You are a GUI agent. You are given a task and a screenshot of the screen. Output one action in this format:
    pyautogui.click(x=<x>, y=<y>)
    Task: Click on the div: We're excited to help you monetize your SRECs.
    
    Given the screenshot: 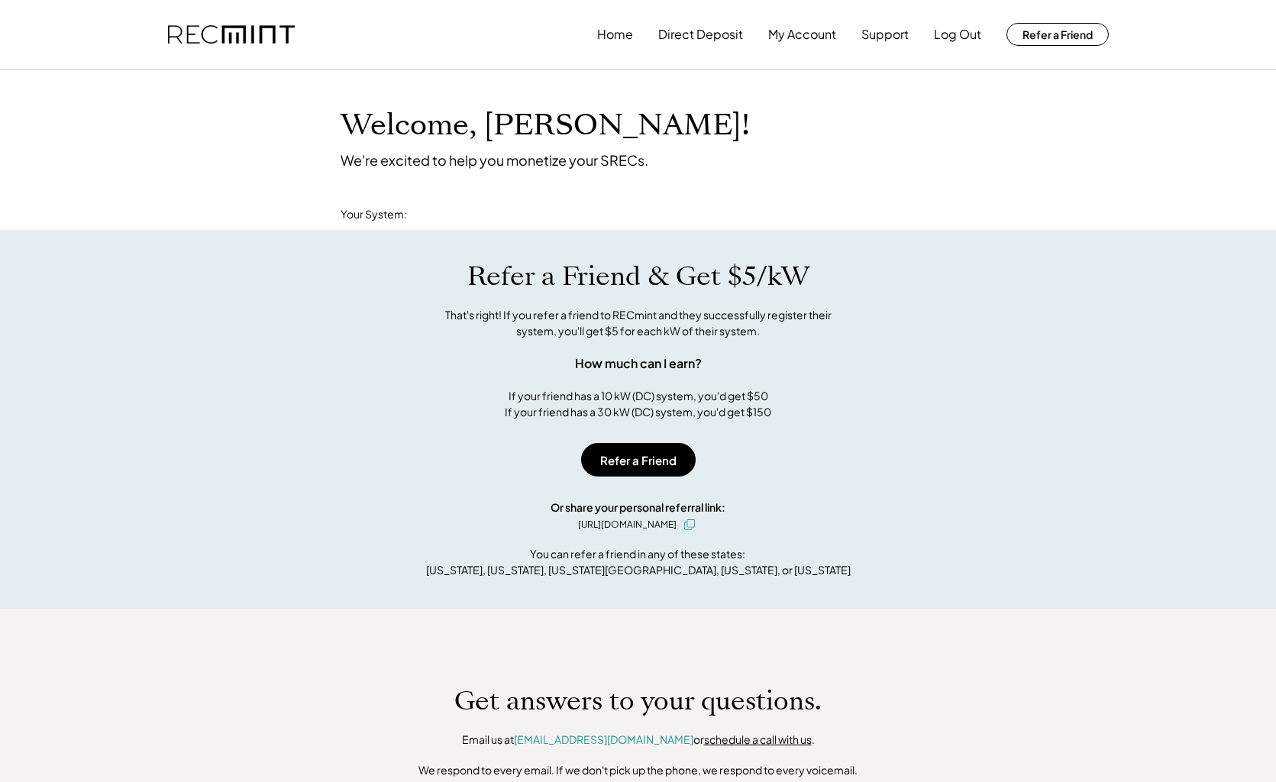 What is the action you would take?
    pyautogui.click(x=494, y=160)
    